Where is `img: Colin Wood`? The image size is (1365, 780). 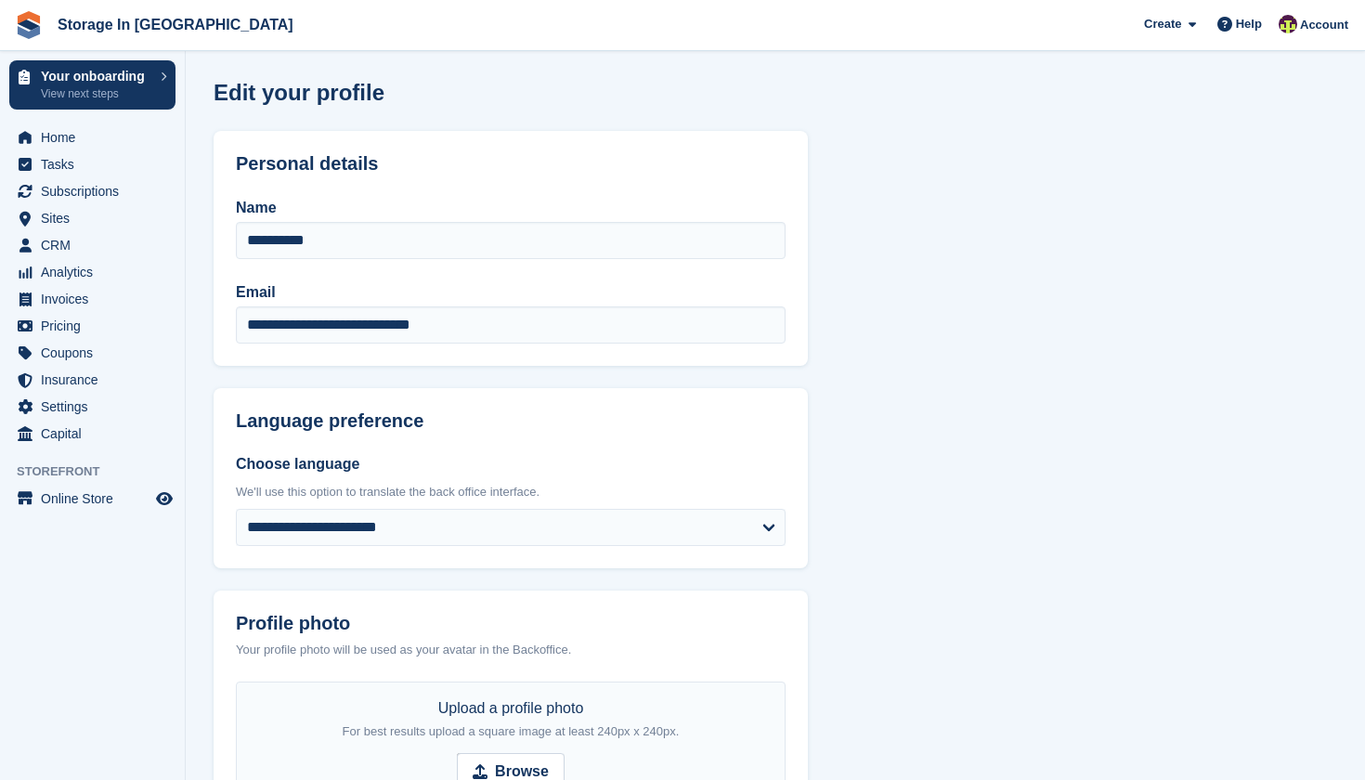
img: Colin Wood is located at coordinates (1288, 24).